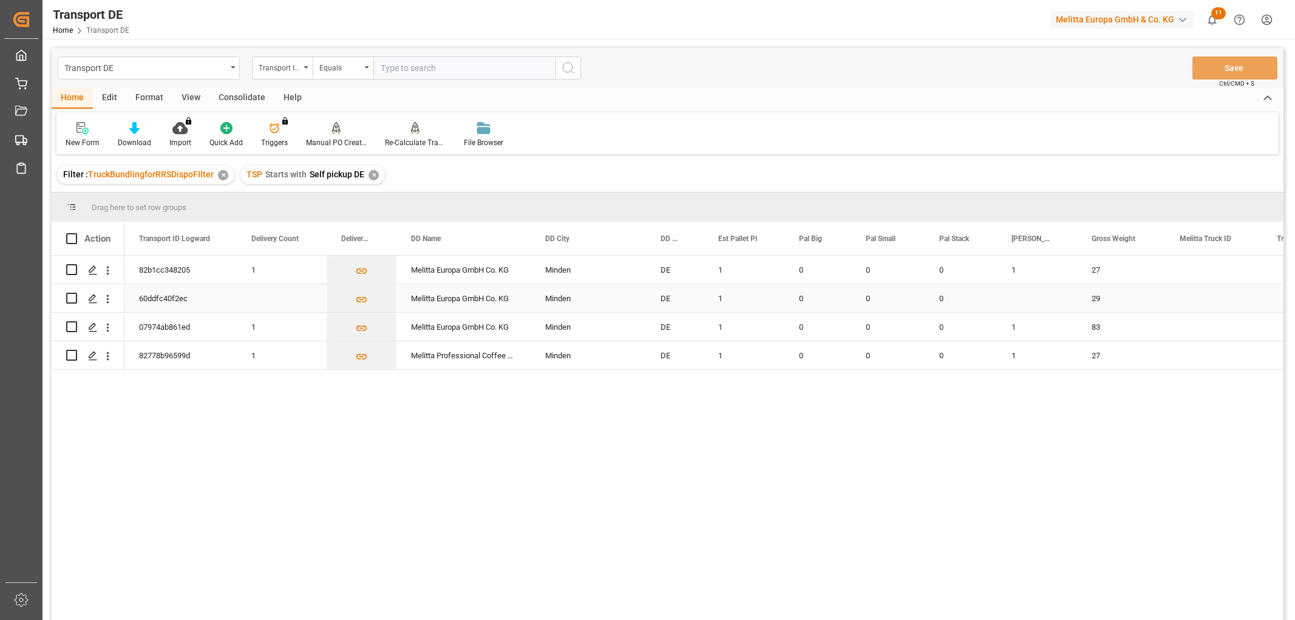  What do you see at coordinates (464, 68) in the screenshot?
I see `input: Type to search` at bounding box center [464, 68].